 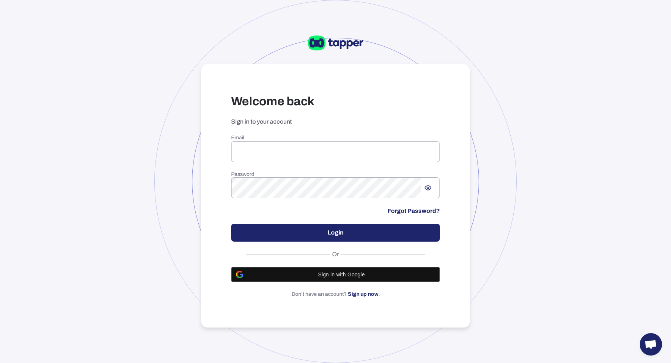 I want to click on button: Sign in with Google, so click(x=336, y=274).